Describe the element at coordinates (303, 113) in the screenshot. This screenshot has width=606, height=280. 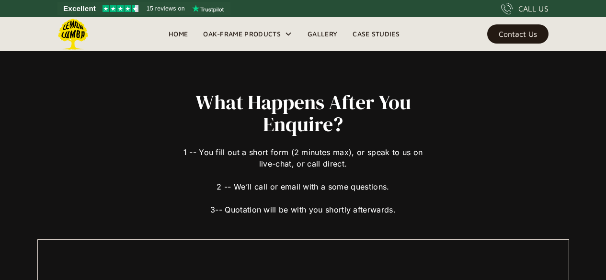
I see `h2: What Happens After You Enquire?` at that location.